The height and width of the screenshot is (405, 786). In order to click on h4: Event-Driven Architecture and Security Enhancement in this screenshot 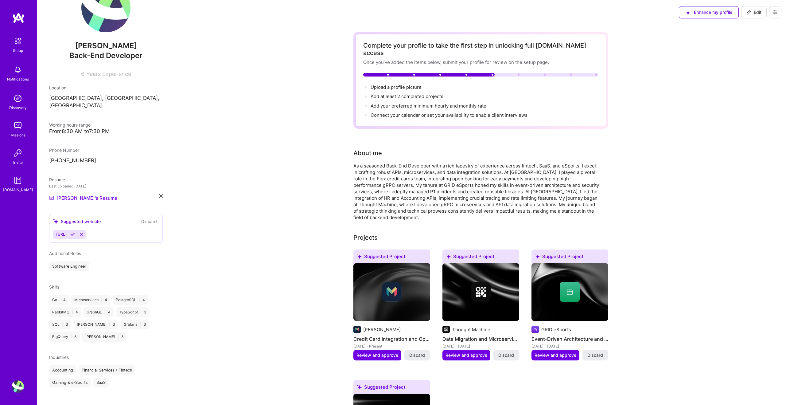, I will do `click(570, 339)`.